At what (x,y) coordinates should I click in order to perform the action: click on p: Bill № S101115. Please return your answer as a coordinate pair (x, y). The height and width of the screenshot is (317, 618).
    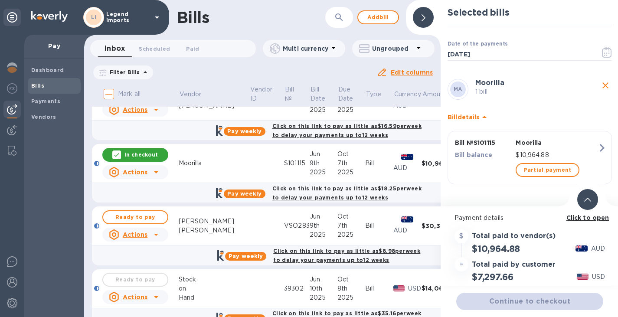
    Looking at the image, I should click on (484, 143).